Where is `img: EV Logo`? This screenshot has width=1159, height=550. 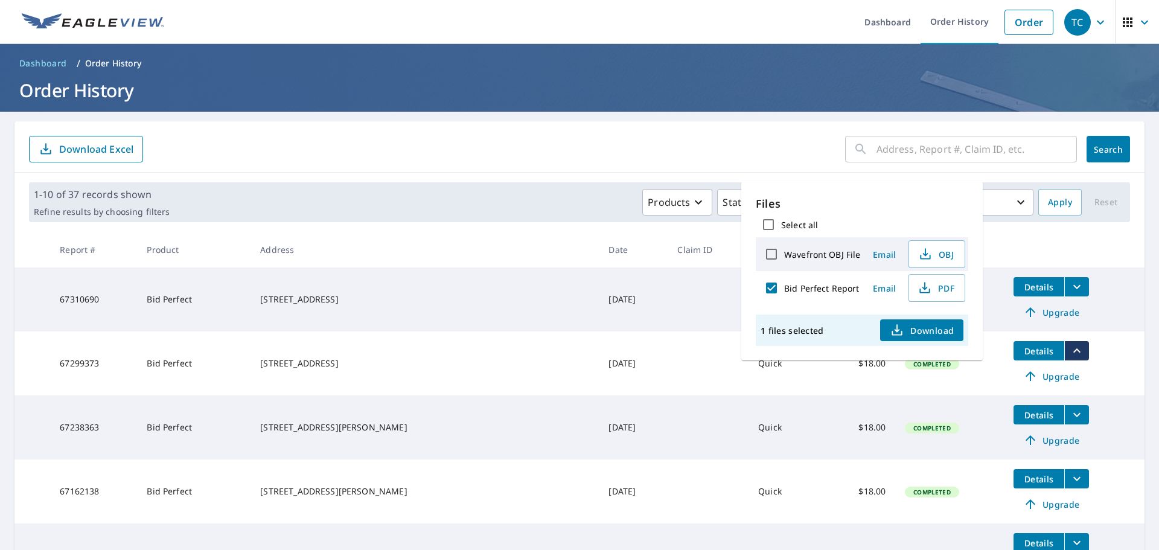 img: EV Logo is located at coordinates (93, 22).